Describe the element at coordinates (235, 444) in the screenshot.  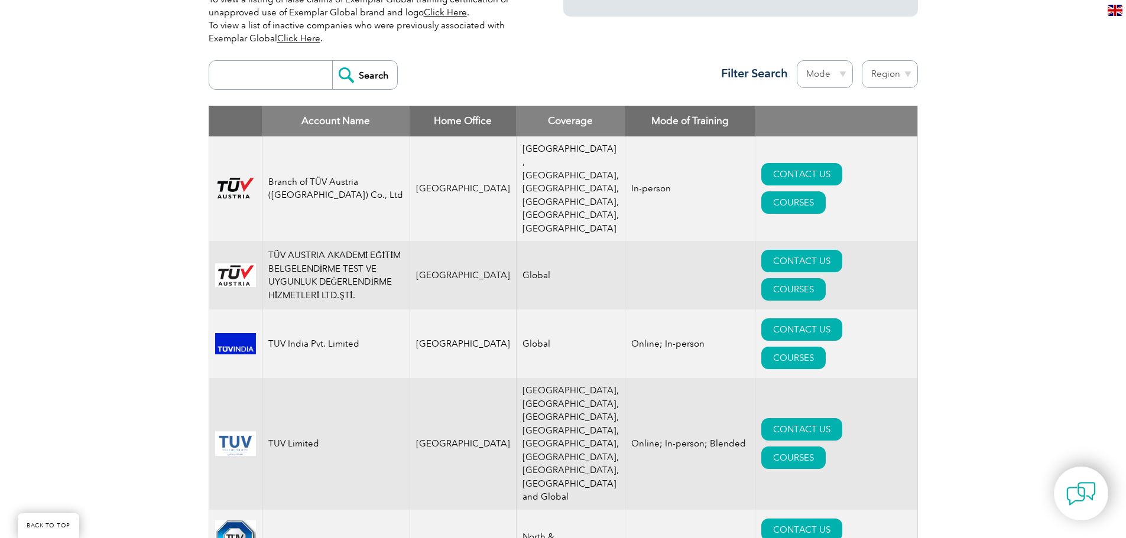
I see `img: 0c4c6054-7721-ef11-840a-00224810d014-logo.png` at that location.